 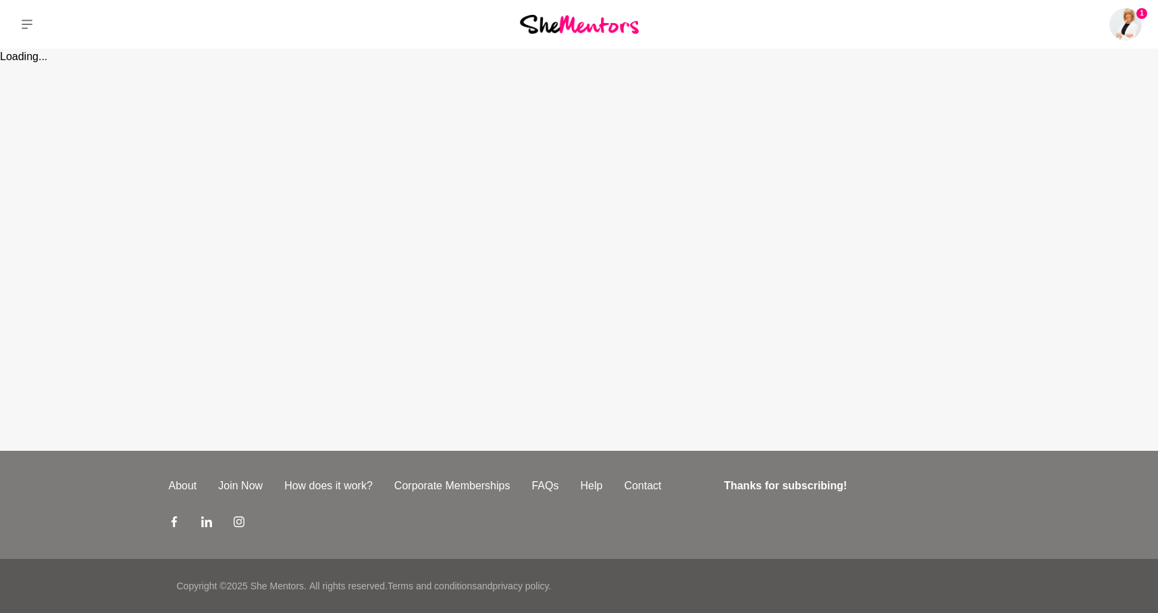 What do you see at coordinates (432, 586) in the screenshot?
I see `a: Terms and conditions` at bounding box center [432, 586].